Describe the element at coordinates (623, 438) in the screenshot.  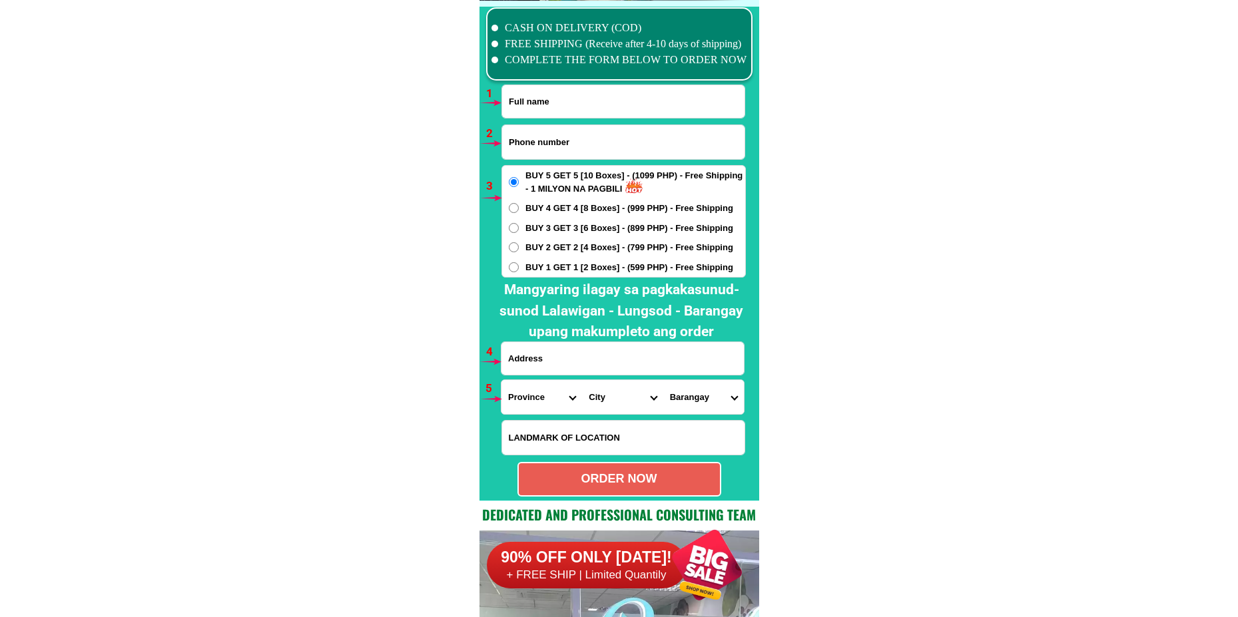
I see `input: Input LANDMARKOFLOCATION` at that location.